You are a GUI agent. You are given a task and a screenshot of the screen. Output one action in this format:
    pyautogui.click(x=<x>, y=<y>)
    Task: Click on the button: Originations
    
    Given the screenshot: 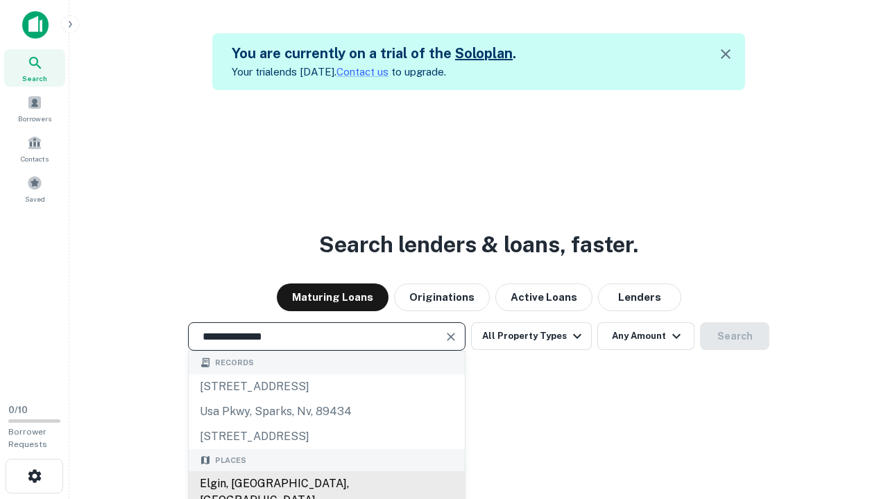 What is the action you would take?
    pyautogui.click(x=442, y=298)
    